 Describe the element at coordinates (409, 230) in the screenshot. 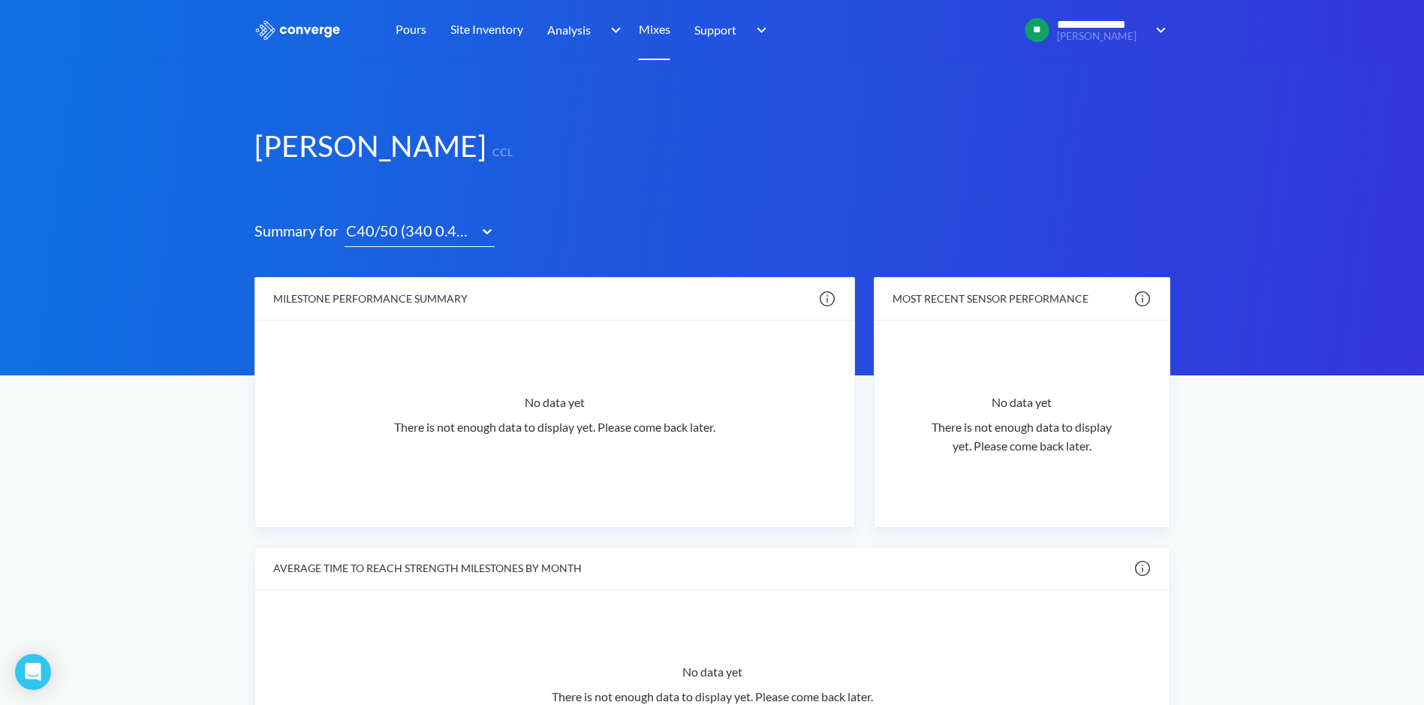

I see `div: C40/50 (340 0.45) S/P CEM 1 S3 20mm / C40/50 CEM 1 S3 20mm` at that location.